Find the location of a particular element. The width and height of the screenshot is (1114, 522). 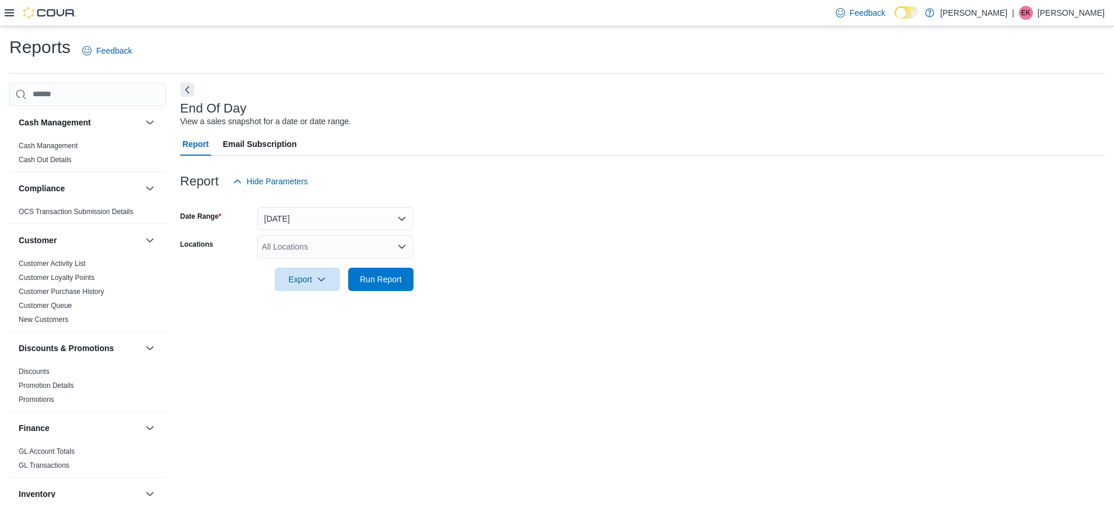

div: Discounts & Promotions is located at coordinates (87, 388).